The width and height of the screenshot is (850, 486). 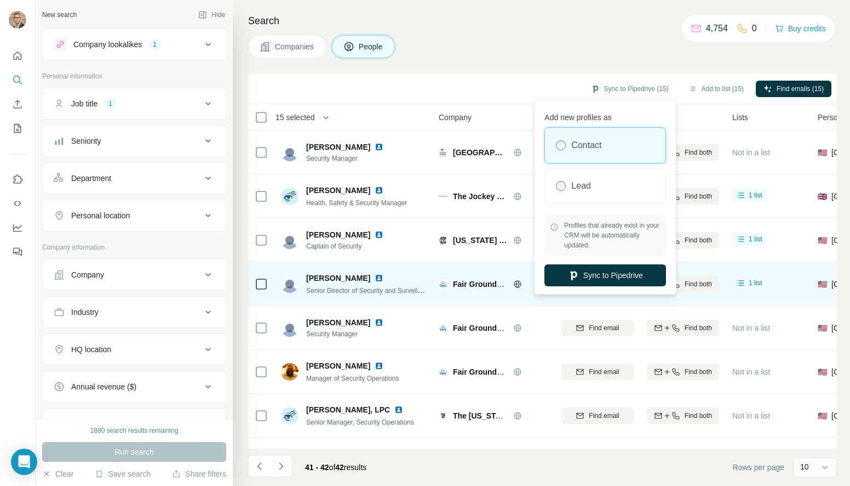 What do you see at coordinates (598, 415) in the screenshot?
I see `button: Find email` at bounding box center [598, 415].